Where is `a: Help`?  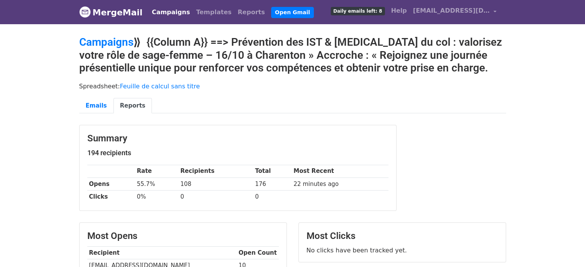
a: Help is located at coordinates (399, 11).